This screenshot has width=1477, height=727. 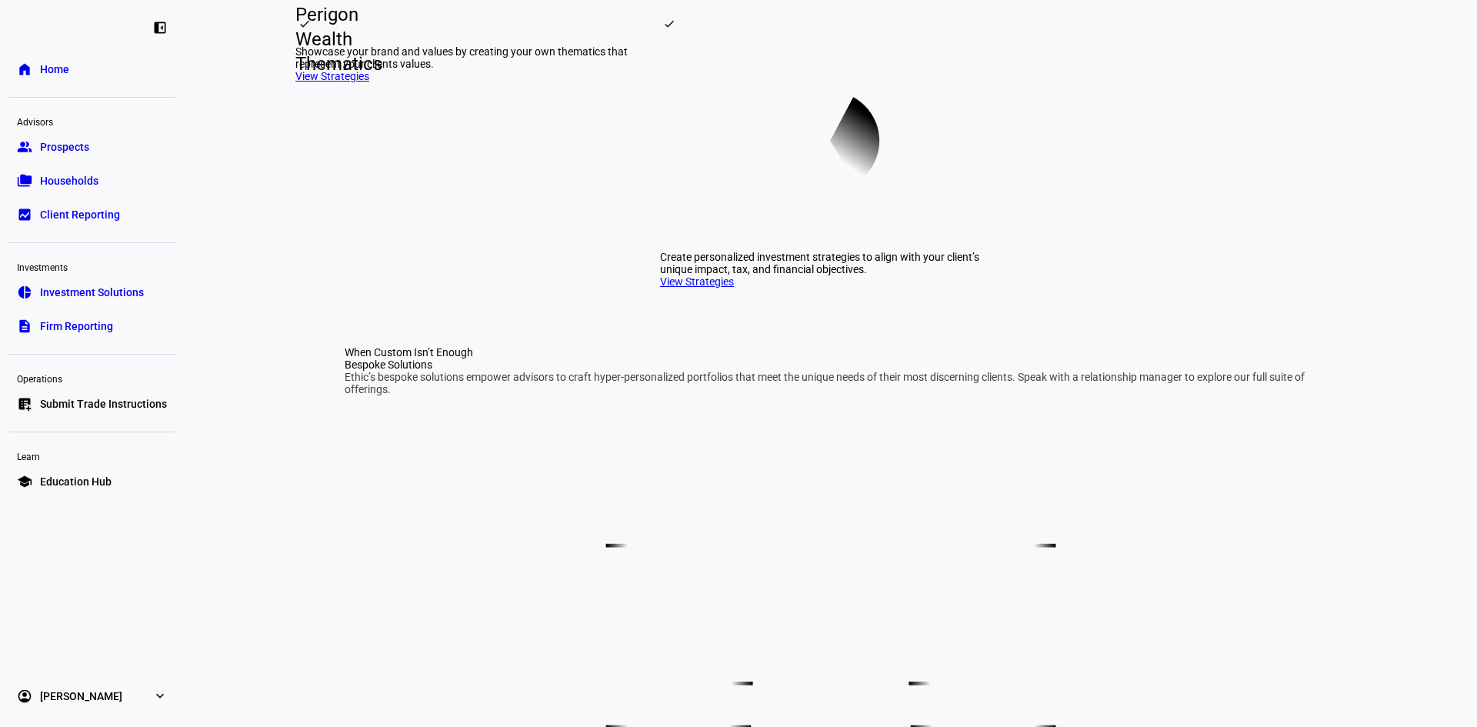 I want to click on eth-mat-symbol: left_panel_close, so click(x=160, y=28).